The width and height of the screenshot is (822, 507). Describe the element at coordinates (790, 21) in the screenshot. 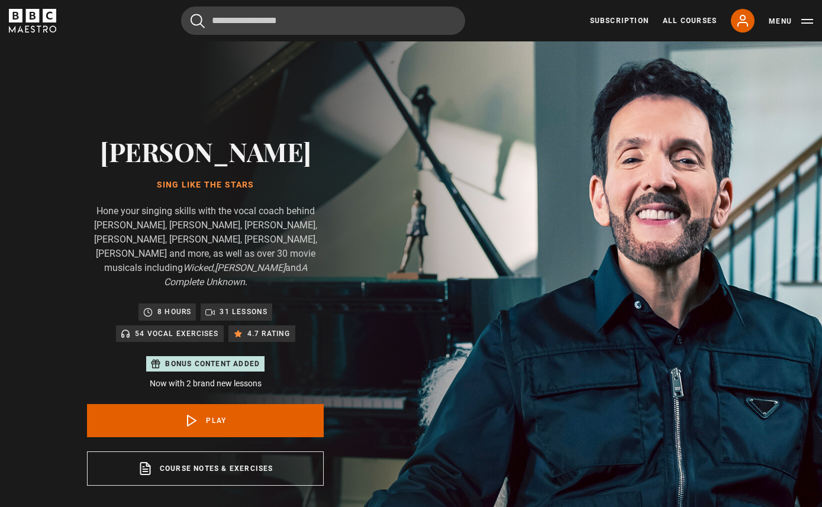

I see `button: Toggle navigation` at that location.